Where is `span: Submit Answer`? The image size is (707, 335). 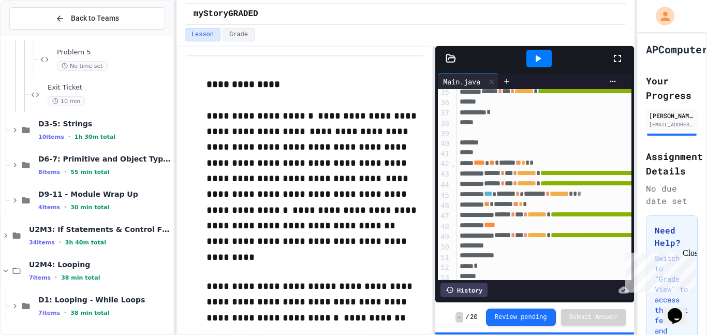
span: Submit Answer is located at coordinates (594, 317).